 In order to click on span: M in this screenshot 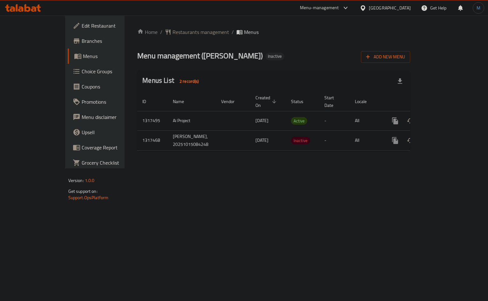, I will do `click(478, 8)`.